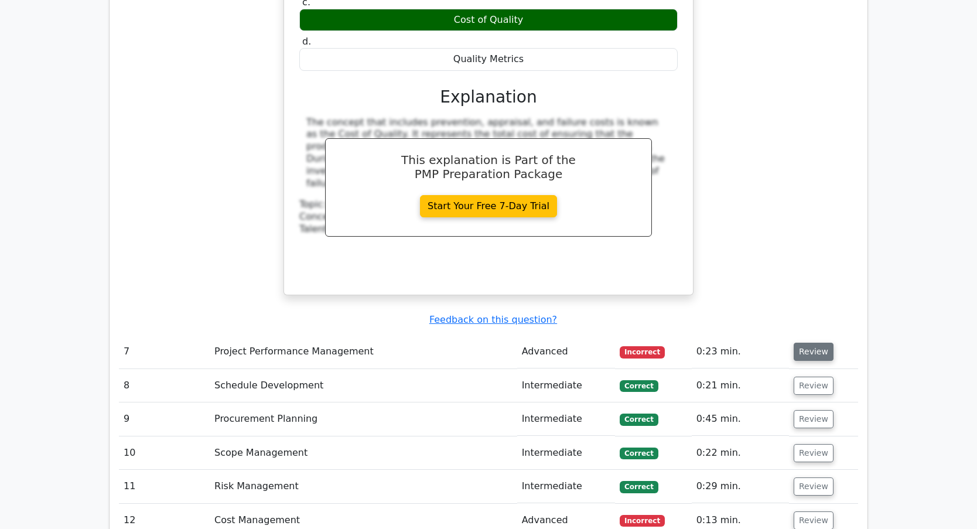  Describe the element at coordinates (740, 419) in the screenshot. I see `td: 0:45 min.` at that location.